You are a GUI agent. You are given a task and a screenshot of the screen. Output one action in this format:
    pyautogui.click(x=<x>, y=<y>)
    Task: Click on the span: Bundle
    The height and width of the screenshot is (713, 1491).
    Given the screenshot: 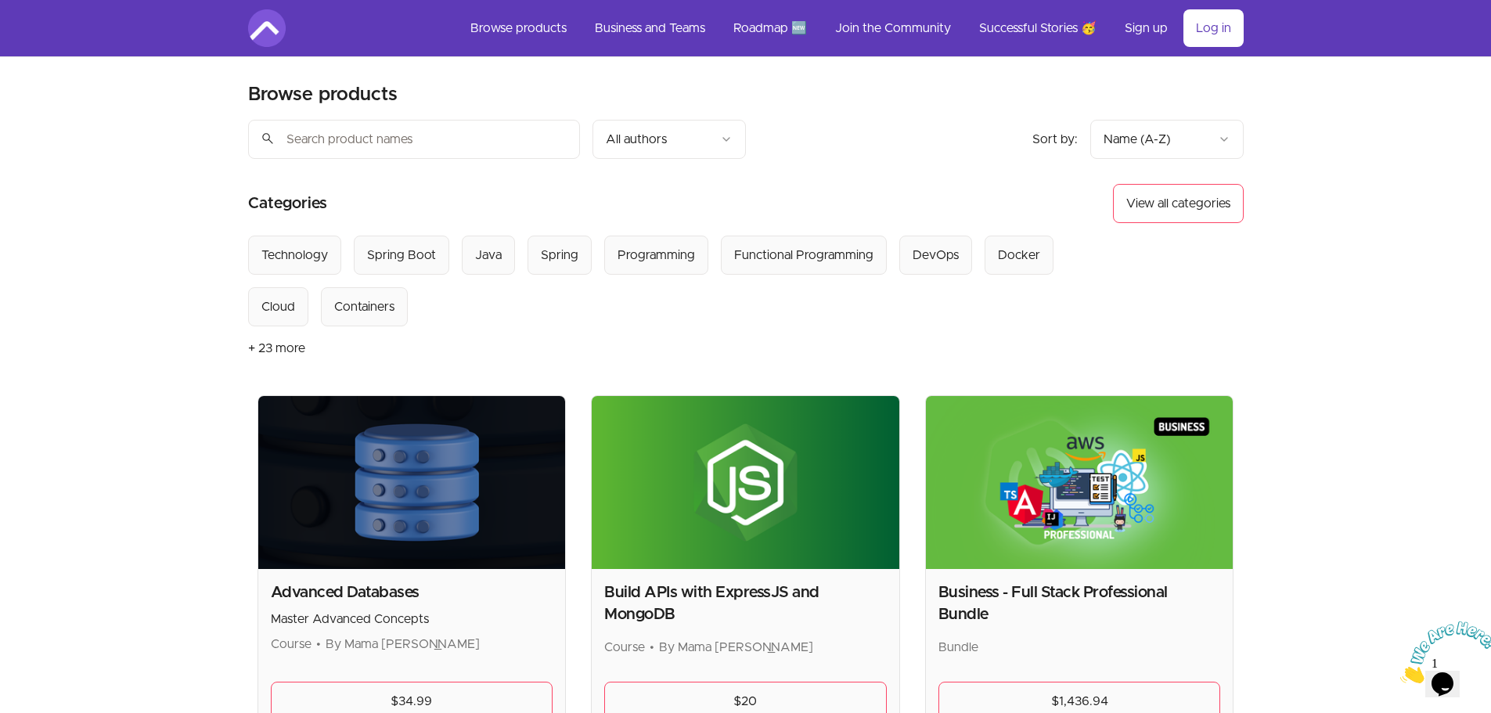 What is the action you would take?
    pyautogui.click(x=958, y=647)
    